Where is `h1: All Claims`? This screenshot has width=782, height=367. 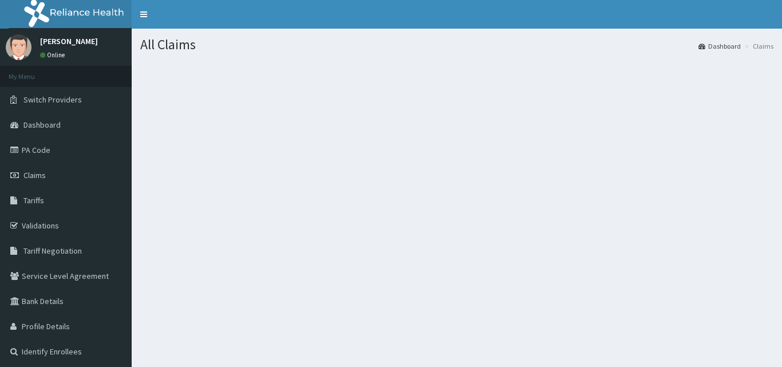
h1: All Claims is located at coordinates (457, 45).